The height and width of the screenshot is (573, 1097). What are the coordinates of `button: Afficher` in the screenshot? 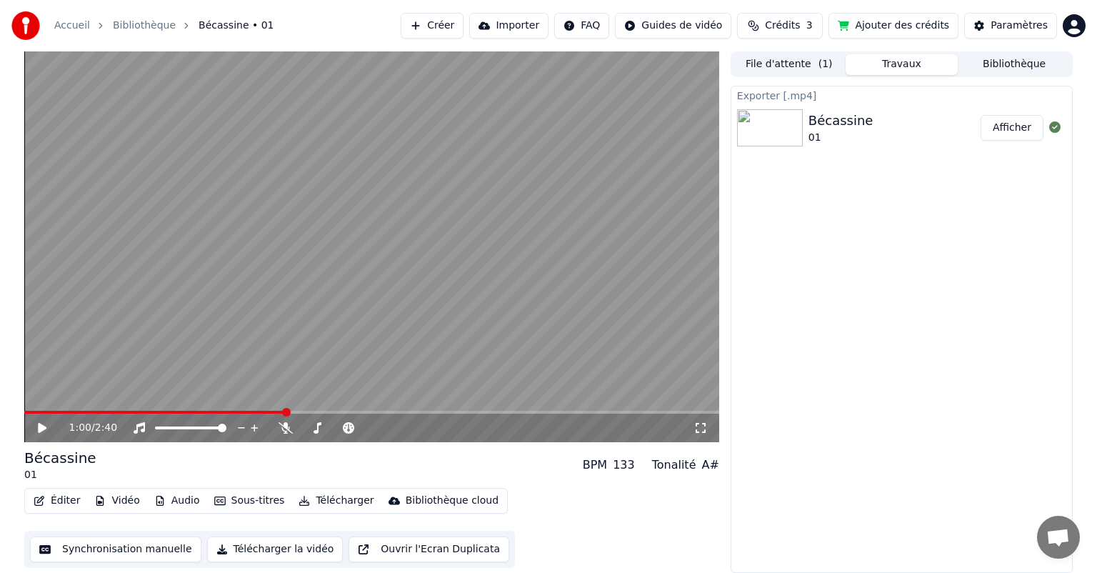 It's located at (1012, 128).